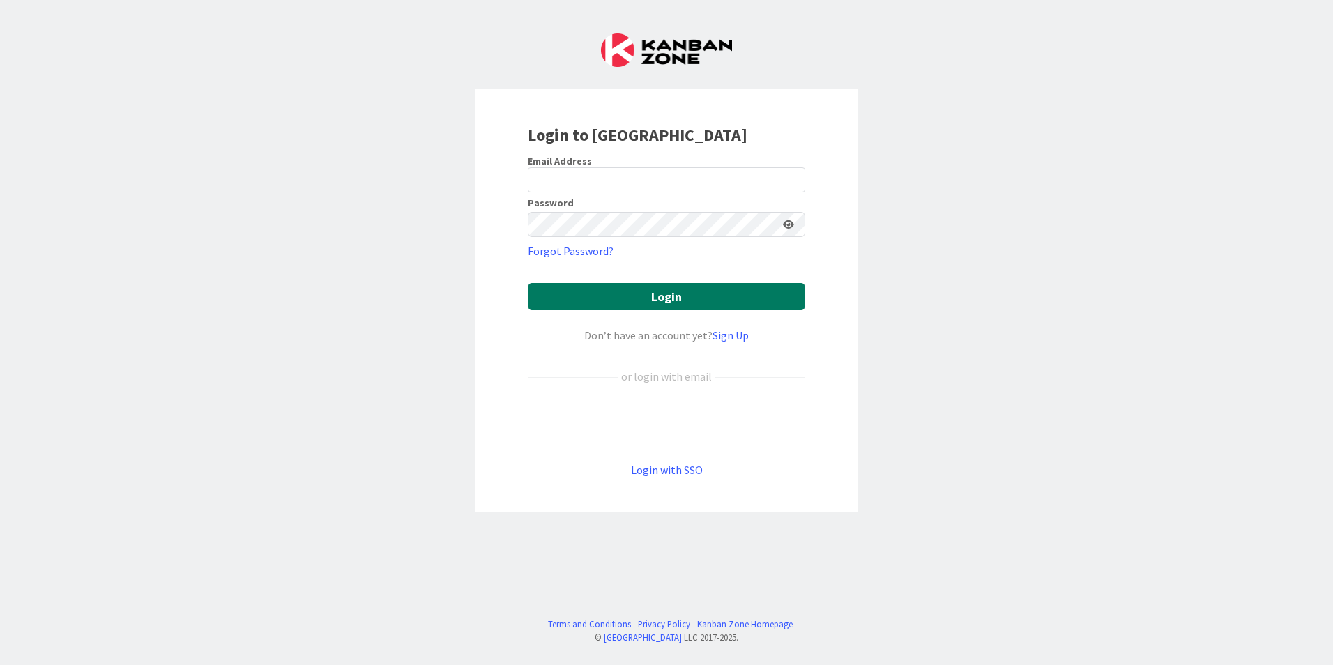 This screenshot has height=665, width=1333. I want to click on button: Login, so click(667, 296).